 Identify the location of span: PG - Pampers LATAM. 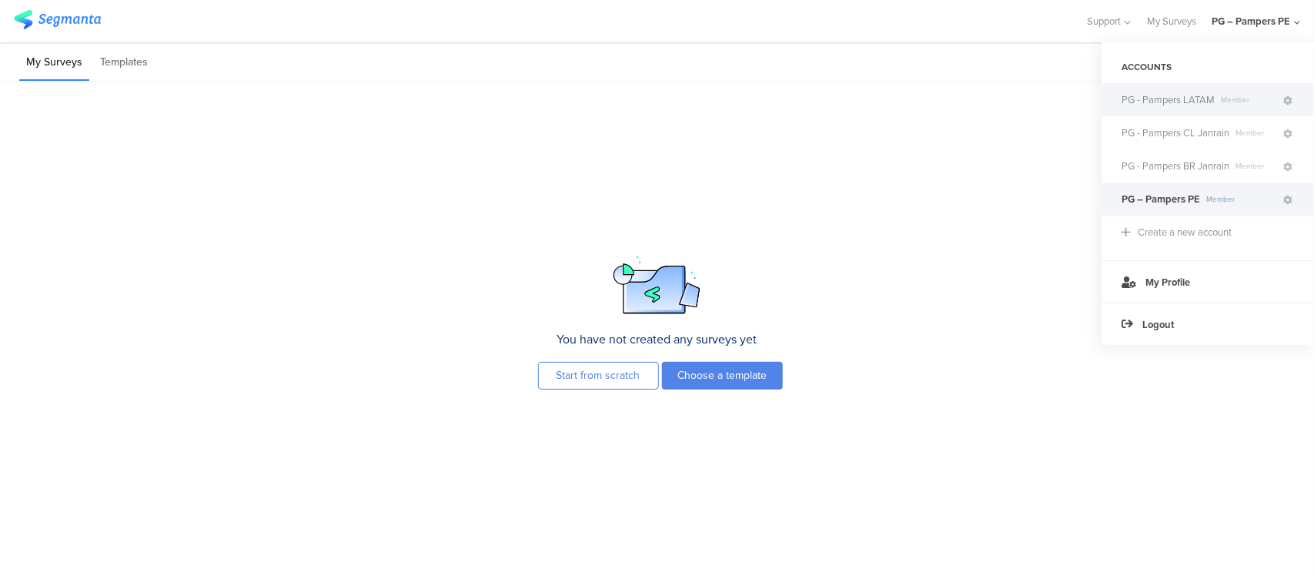
(1168, 99).